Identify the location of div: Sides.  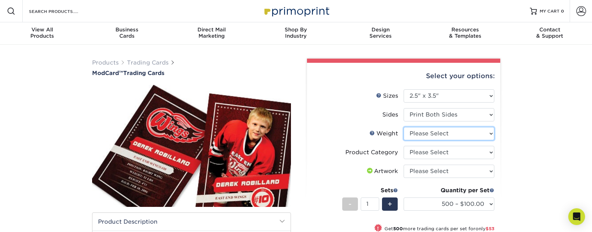
(390, 115).